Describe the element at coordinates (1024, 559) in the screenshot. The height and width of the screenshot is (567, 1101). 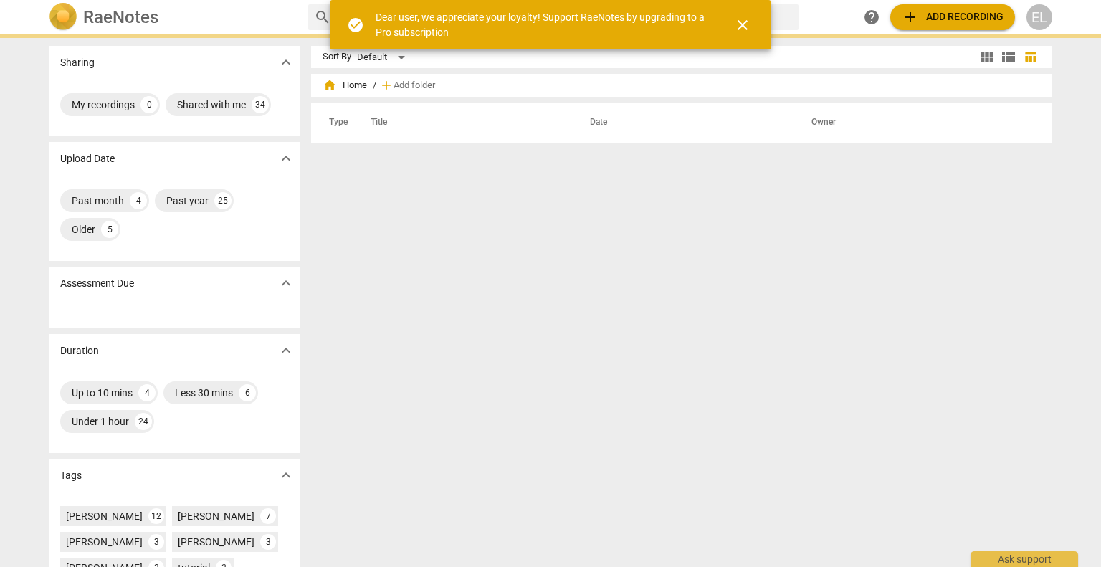
I see `div: Ask support` at that location.